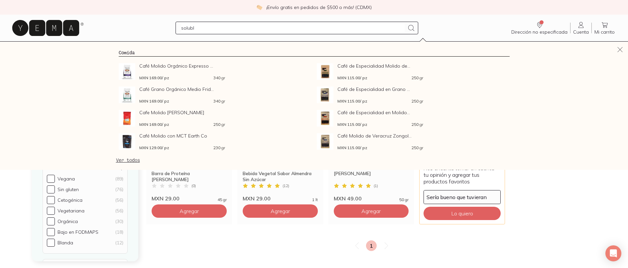 Image resolution: width=628 pixels, height=268 pixels. Describe the element at coordinates (293, 28) in the screenshot. I see `input: Busca los mejores productos` at that location.